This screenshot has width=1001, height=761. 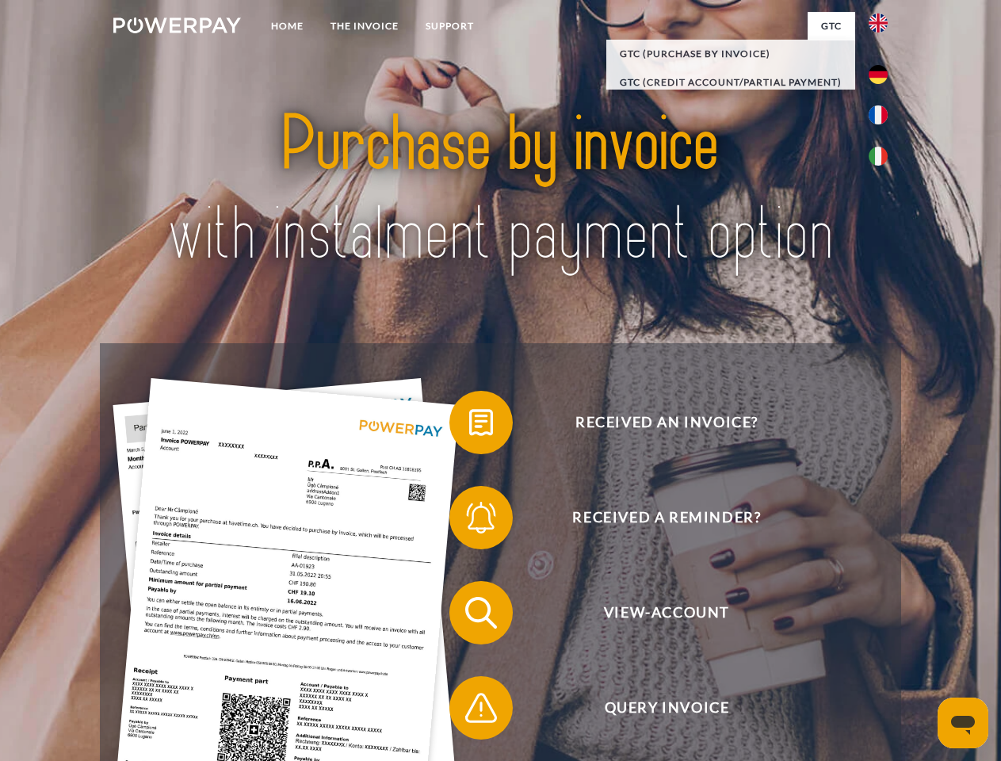 What do you see at coordinates (667, 422) in the screenshot?
I see `span: Received an invoice?` at bounding box center [667, 422].